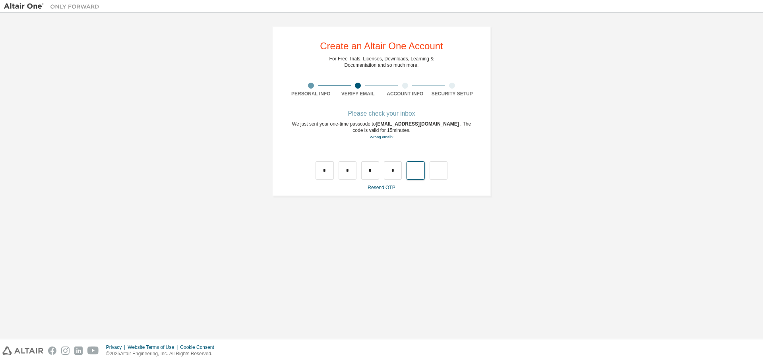  What do you see at coordinates (163, 354) in the screenshot?
I see `p: © 2025 Altair Engineering, Inc. All Rights Reserved.` at bounding box center [163, 354].